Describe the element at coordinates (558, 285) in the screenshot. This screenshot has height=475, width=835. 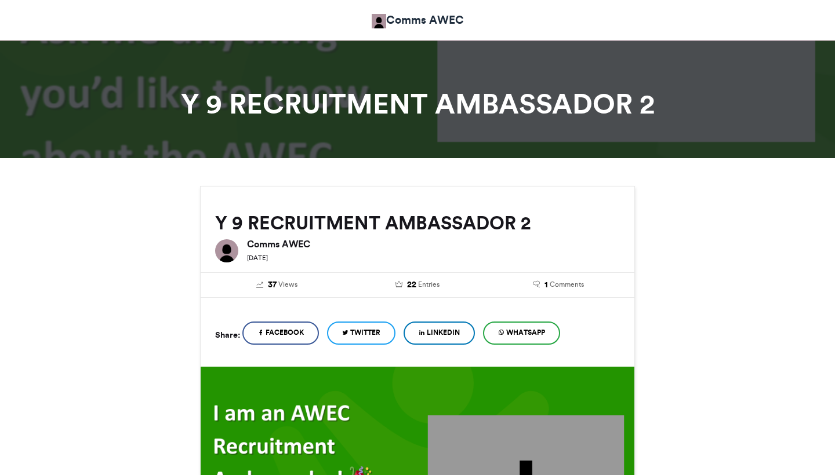
I see `a: 1 Comments` at that location.